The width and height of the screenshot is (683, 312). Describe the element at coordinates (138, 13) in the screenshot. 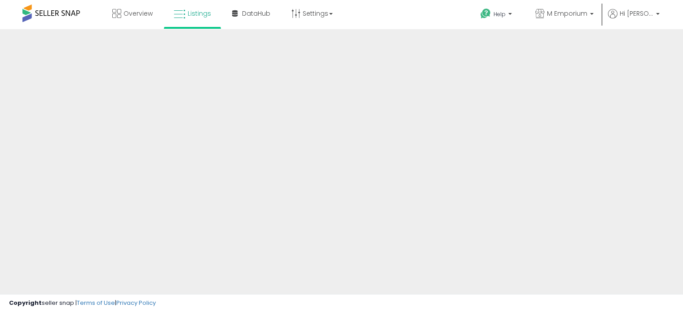

I see `span: Overview` at that location.